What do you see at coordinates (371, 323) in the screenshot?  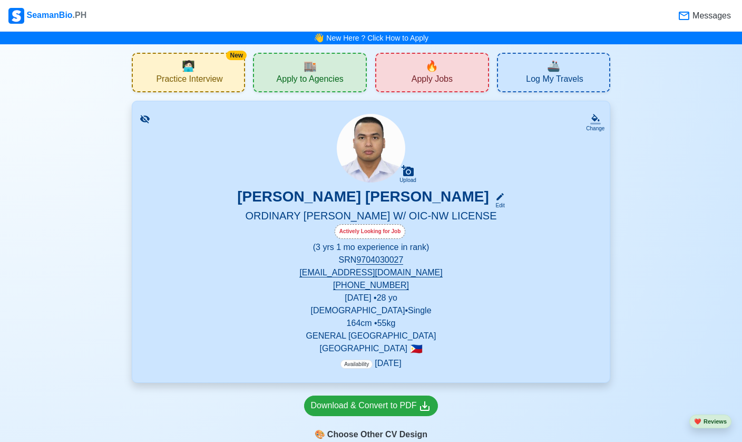 I see `p: 164 cm • 55 kg` at bounding box center [371, 323].